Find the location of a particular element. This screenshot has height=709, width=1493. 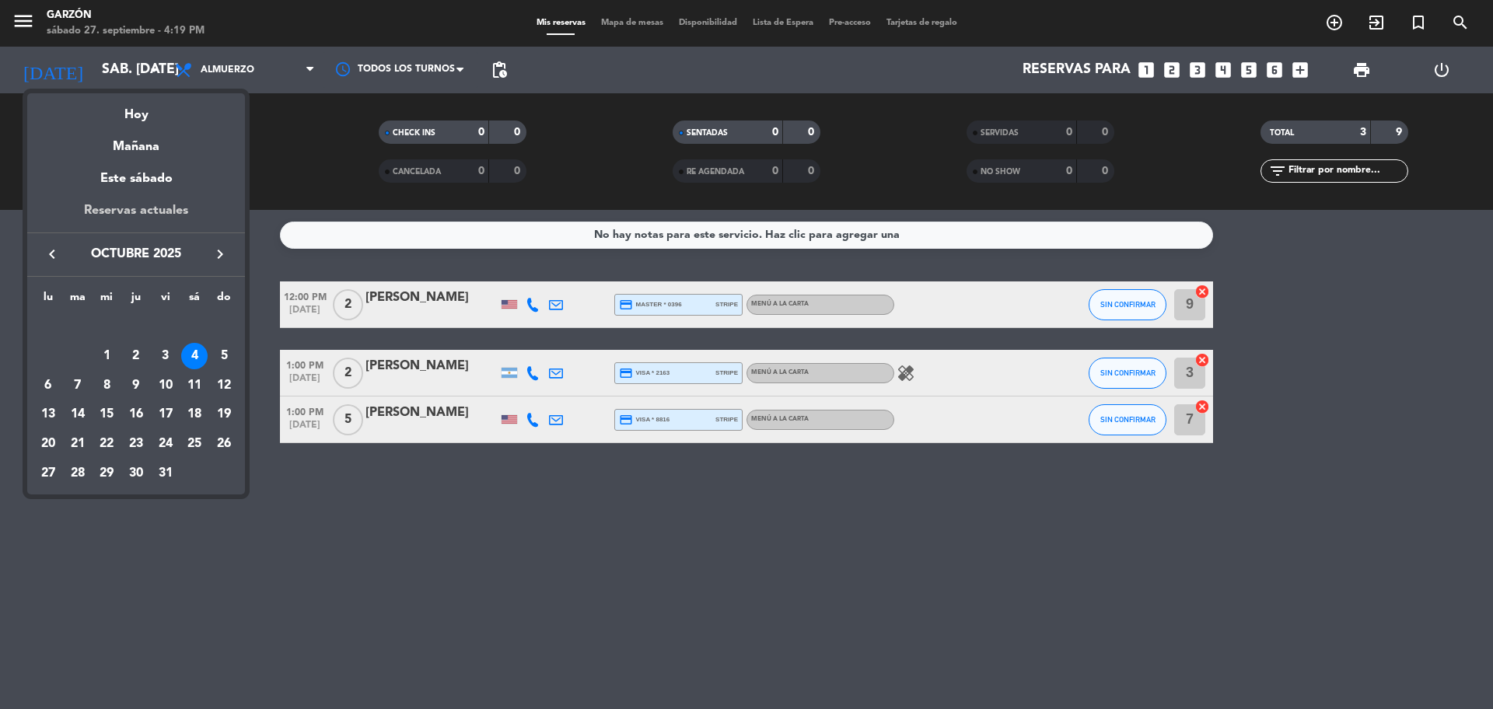

div: 28 is located at coordinates (78, 473).